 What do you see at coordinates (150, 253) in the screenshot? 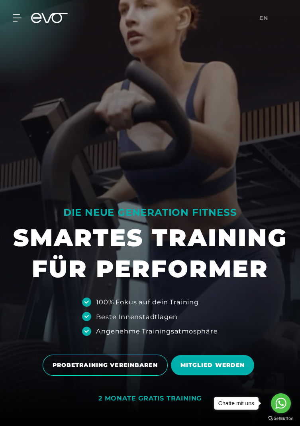
I see `h1: SMARTES TRAINING FÜR PERFORMER` at bounding box center [150, 253].